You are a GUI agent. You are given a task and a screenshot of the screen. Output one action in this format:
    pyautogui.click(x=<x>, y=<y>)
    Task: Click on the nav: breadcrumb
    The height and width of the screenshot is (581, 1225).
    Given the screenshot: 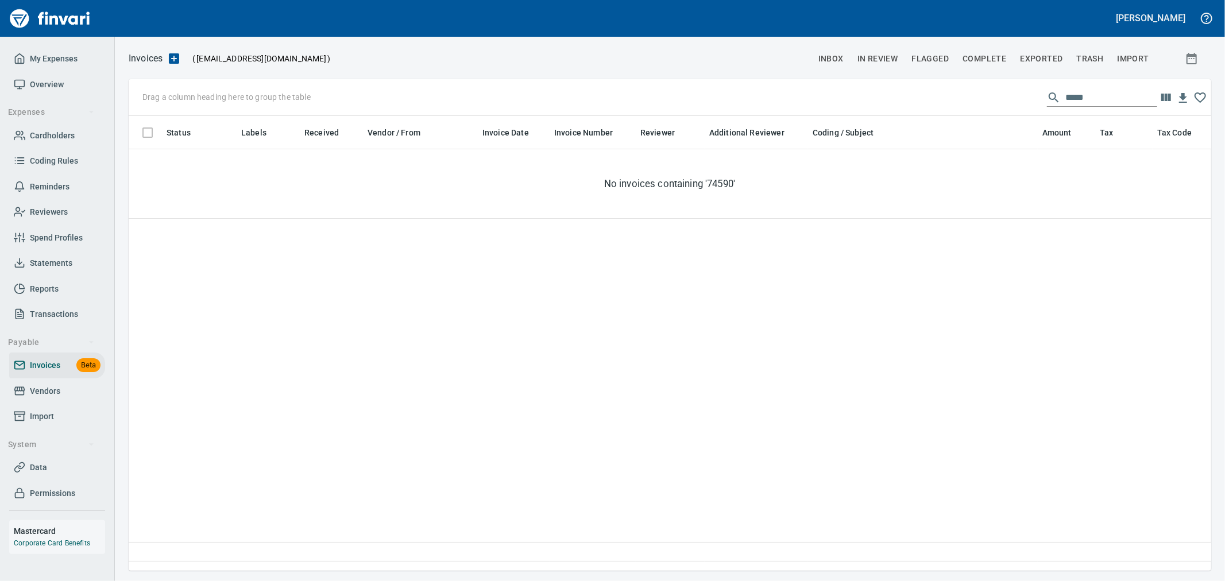 What is the action you would take?
    pyautogui.click(x=145, y=59)
    